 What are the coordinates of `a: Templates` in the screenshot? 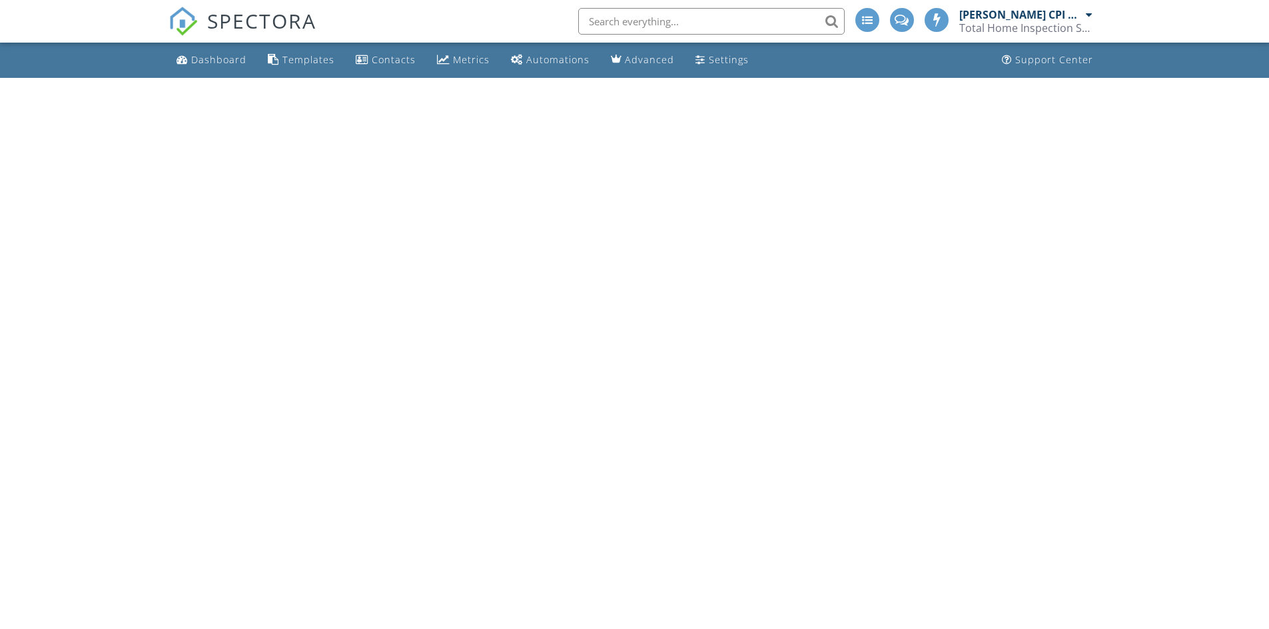 It's located at (301, 60).